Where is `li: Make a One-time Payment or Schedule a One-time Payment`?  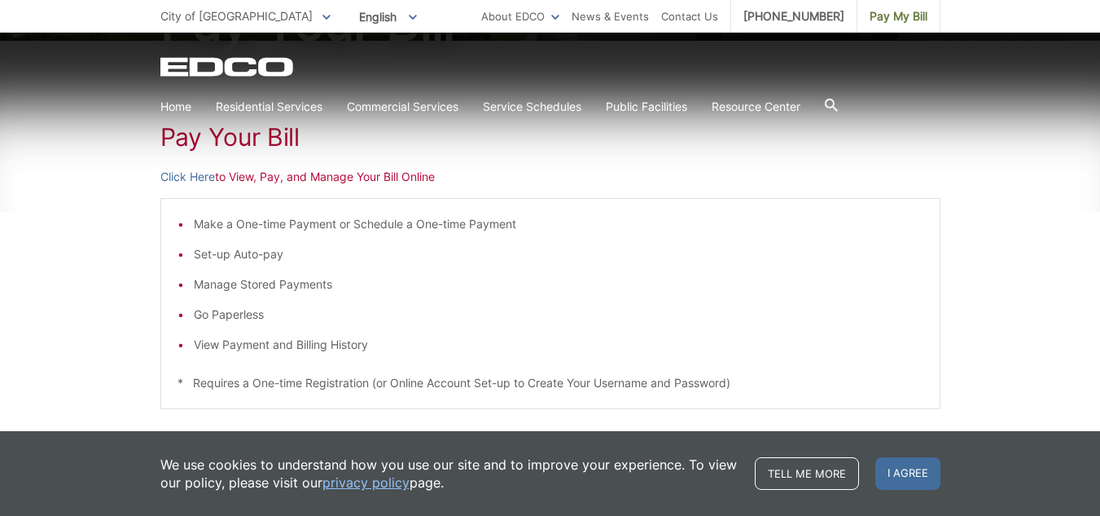 li: Make a One-time Payment or Schedule a One-time Payment is located at coordinates (559, 224).